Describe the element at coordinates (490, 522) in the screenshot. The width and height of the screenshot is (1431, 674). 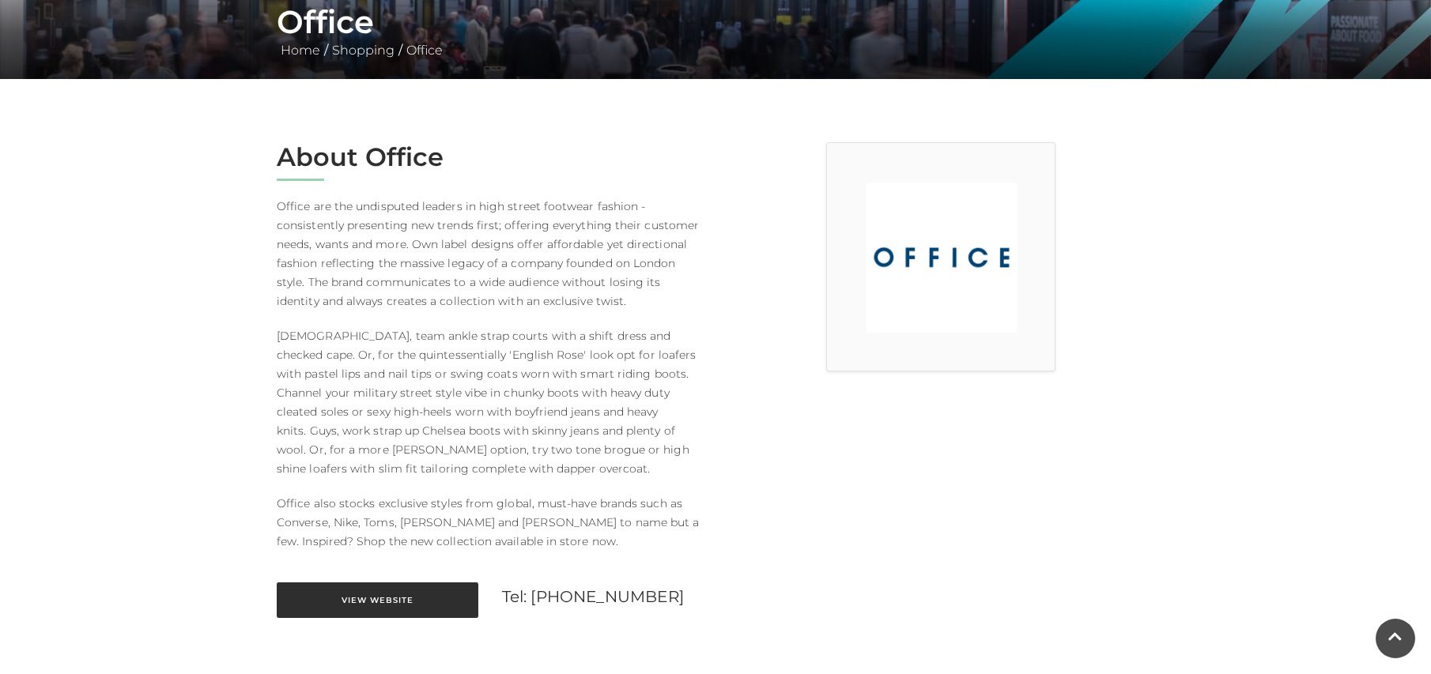
I see `p: Office also stocks exclusive styles from global, must-have brands such as Converse, Nike, Toms, [...` at that location.